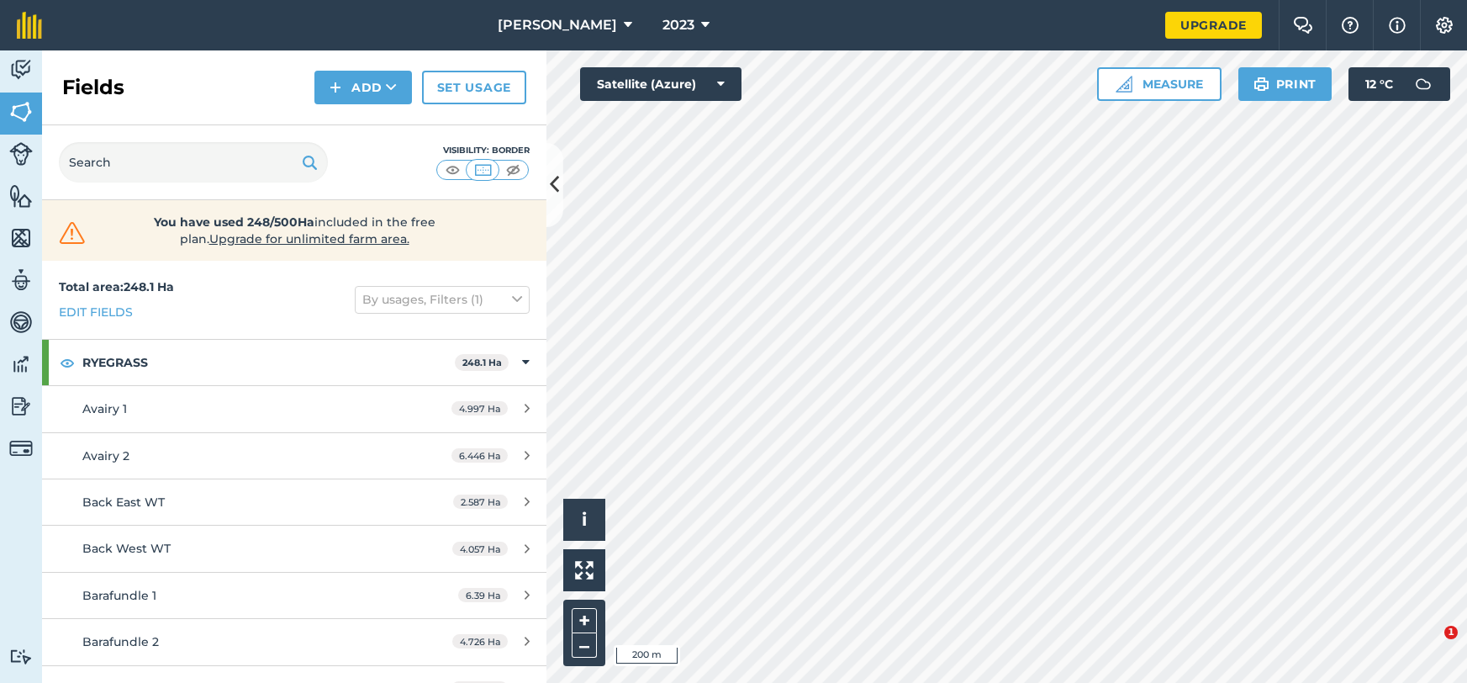  I want to click on span: Upgrade for unlimited farm area., so click(309, 239).